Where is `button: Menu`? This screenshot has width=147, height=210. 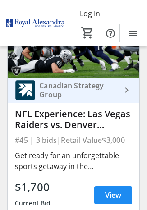 button: Menu is located at coordinates (133, 33).